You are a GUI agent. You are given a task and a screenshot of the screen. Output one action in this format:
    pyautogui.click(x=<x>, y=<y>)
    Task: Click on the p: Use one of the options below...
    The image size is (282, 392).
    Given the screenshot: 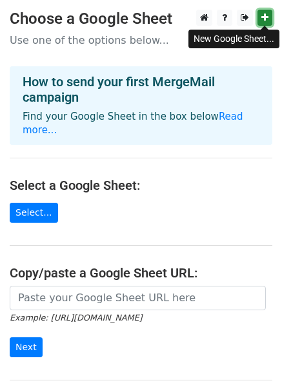 What is the action you would take?
    pyautogui.click(x=140, y=40)
    